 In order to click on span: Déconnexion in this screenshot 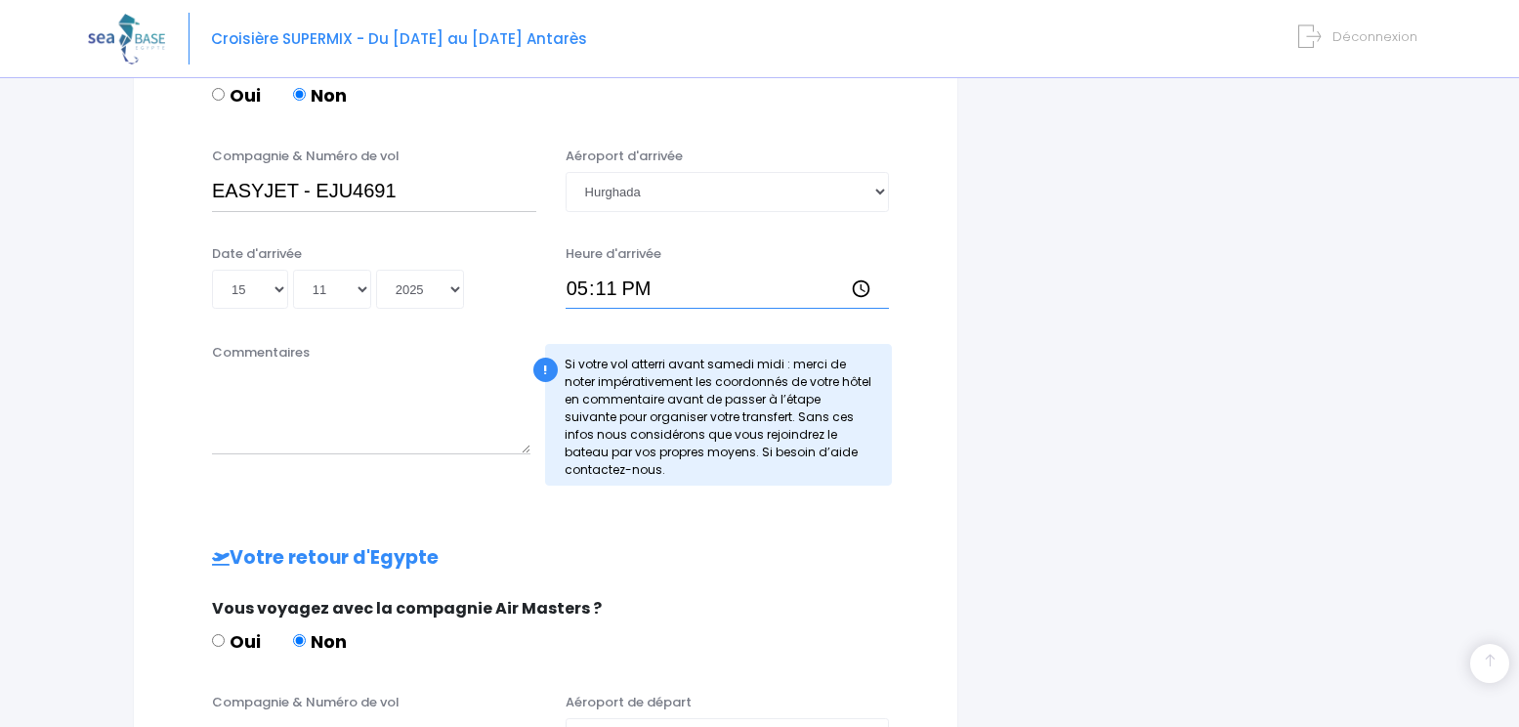, I will do `click(1374, 36)`.